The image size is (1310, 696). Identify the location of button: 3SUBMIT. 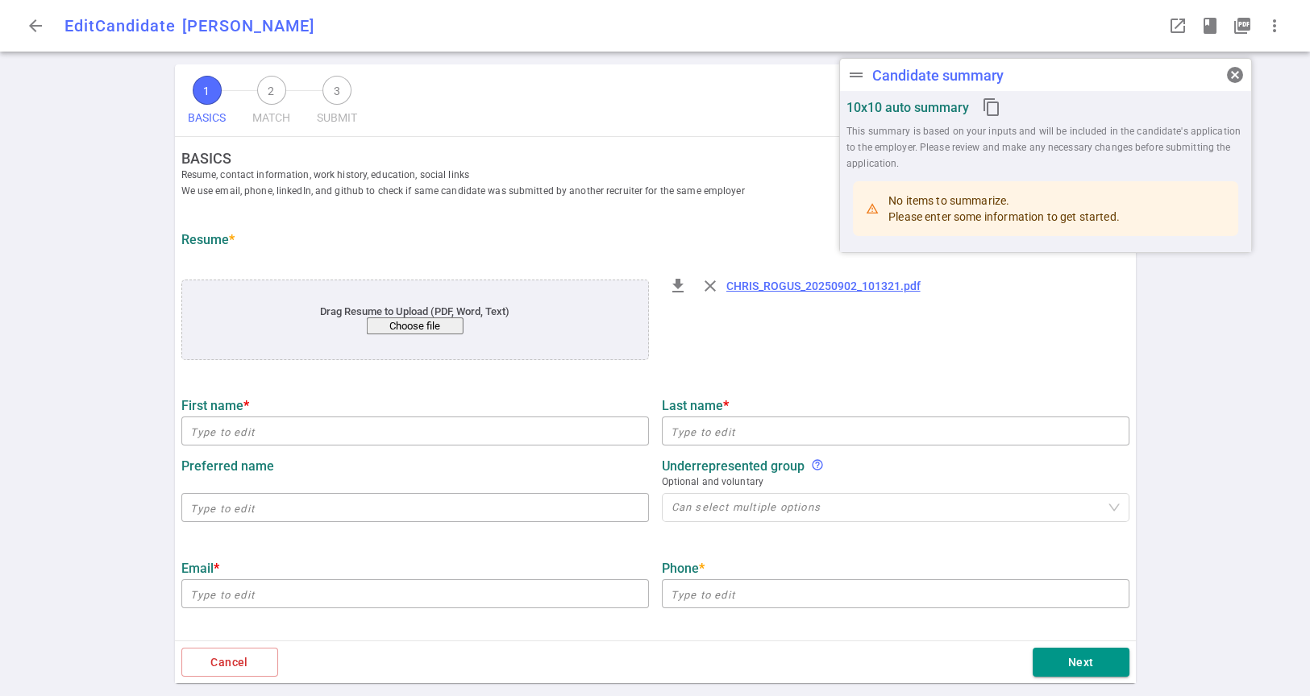
(337, 103).